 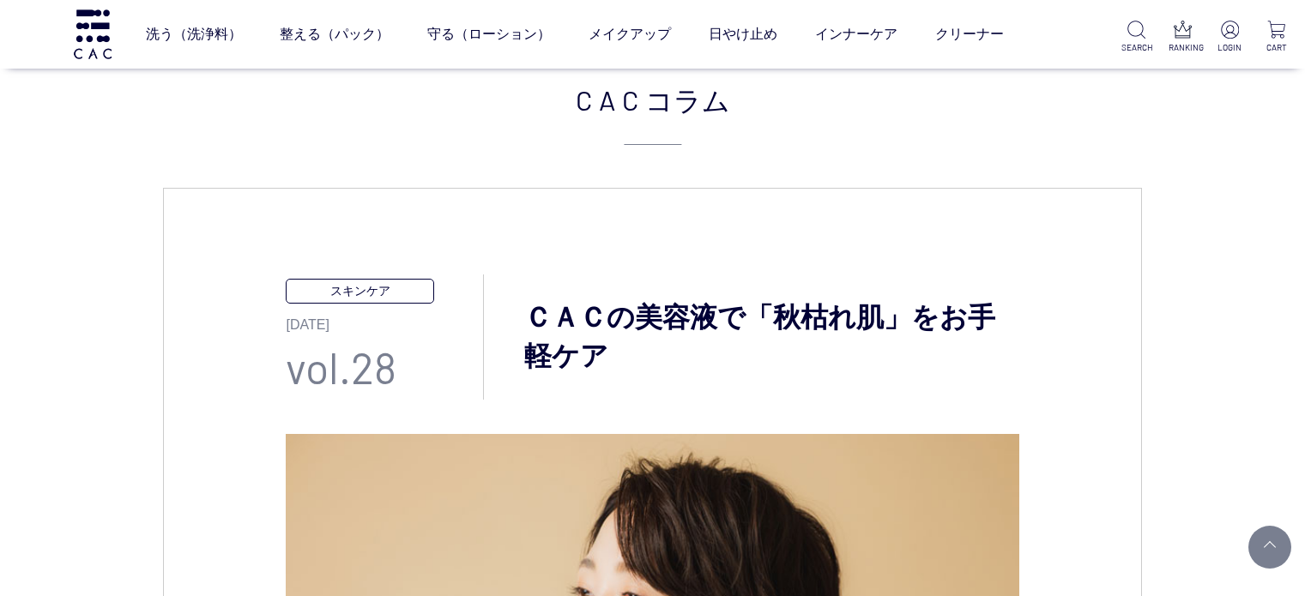 I want to click on a: CART, so click(x=1276, y=37).